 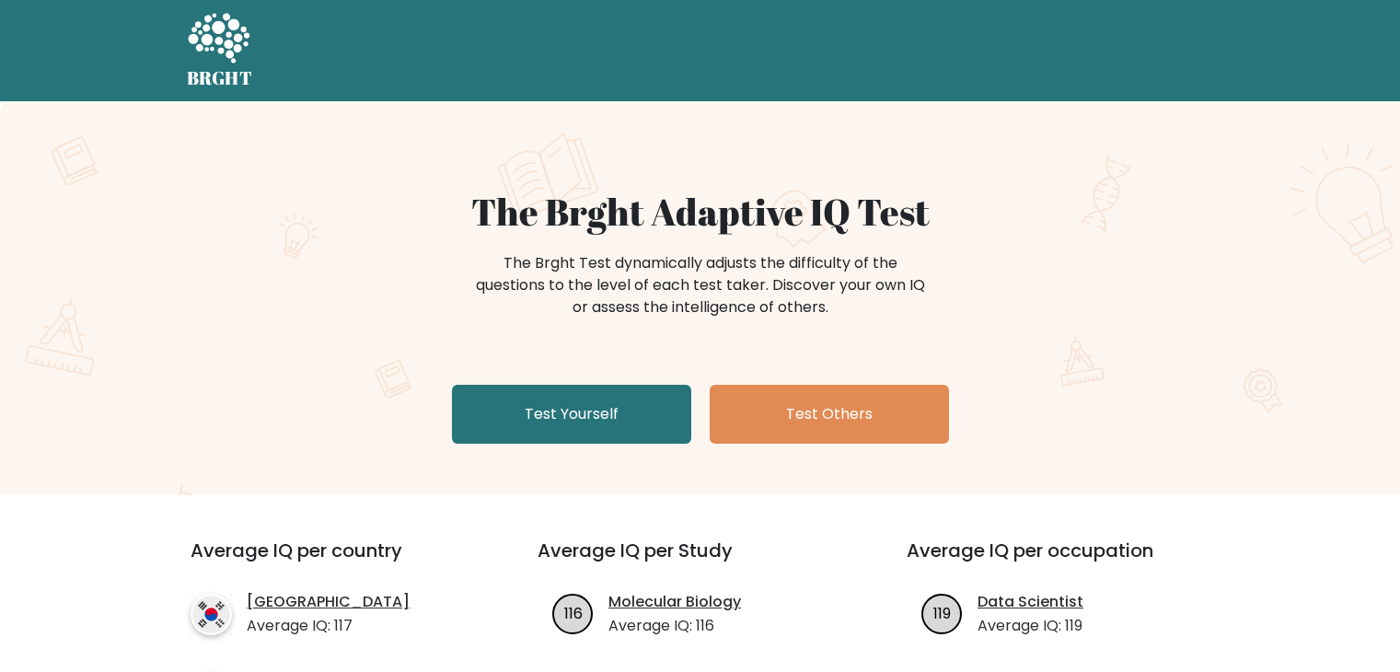 What do you see at coordinates (1069, 561) in the screenshot?
I see `h3: Average IQ per occupation` at bounding box center [1069, 561].